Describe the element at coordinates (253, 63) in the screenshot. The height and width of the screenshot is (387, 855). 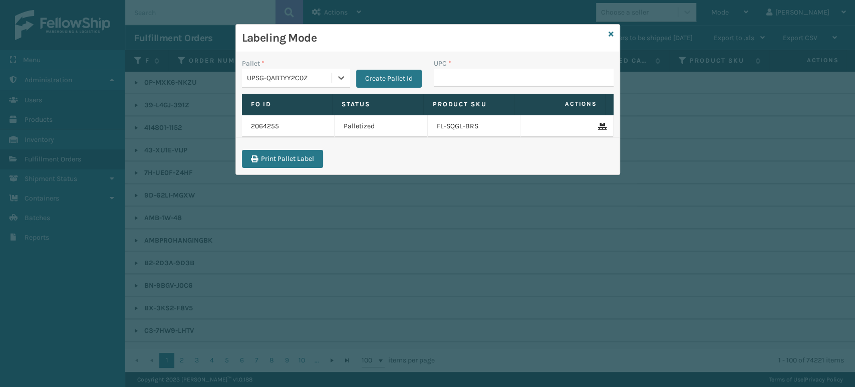
I see `label: Pallet` at that location.